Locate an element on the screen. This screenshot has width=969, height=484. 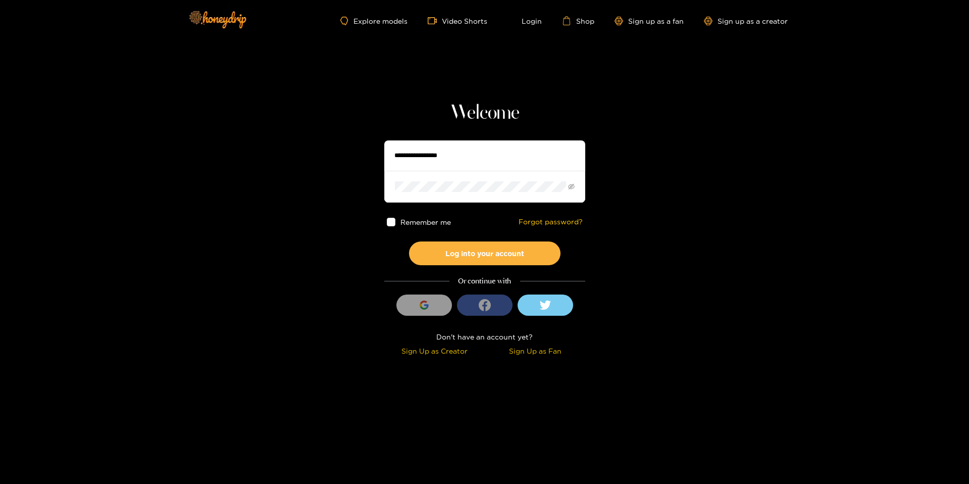
div: Or continue with is located at coordinates (485, 281).